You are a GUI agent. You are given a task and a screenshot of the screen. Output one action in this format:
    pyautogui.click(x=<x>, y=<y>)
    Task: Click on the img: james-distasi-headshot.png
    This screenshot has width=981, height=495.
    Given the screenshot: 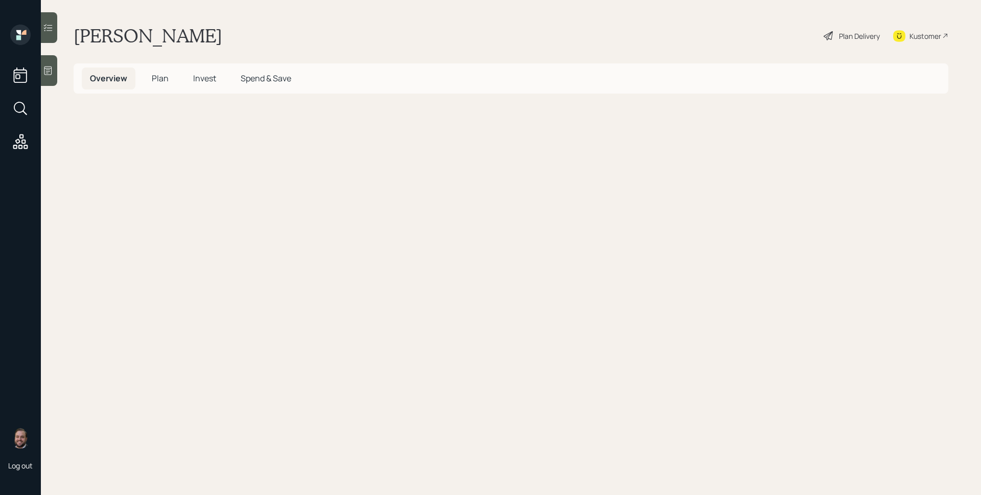 What is the action you would take?
    pyautogui.click(x=20, y=438)
    